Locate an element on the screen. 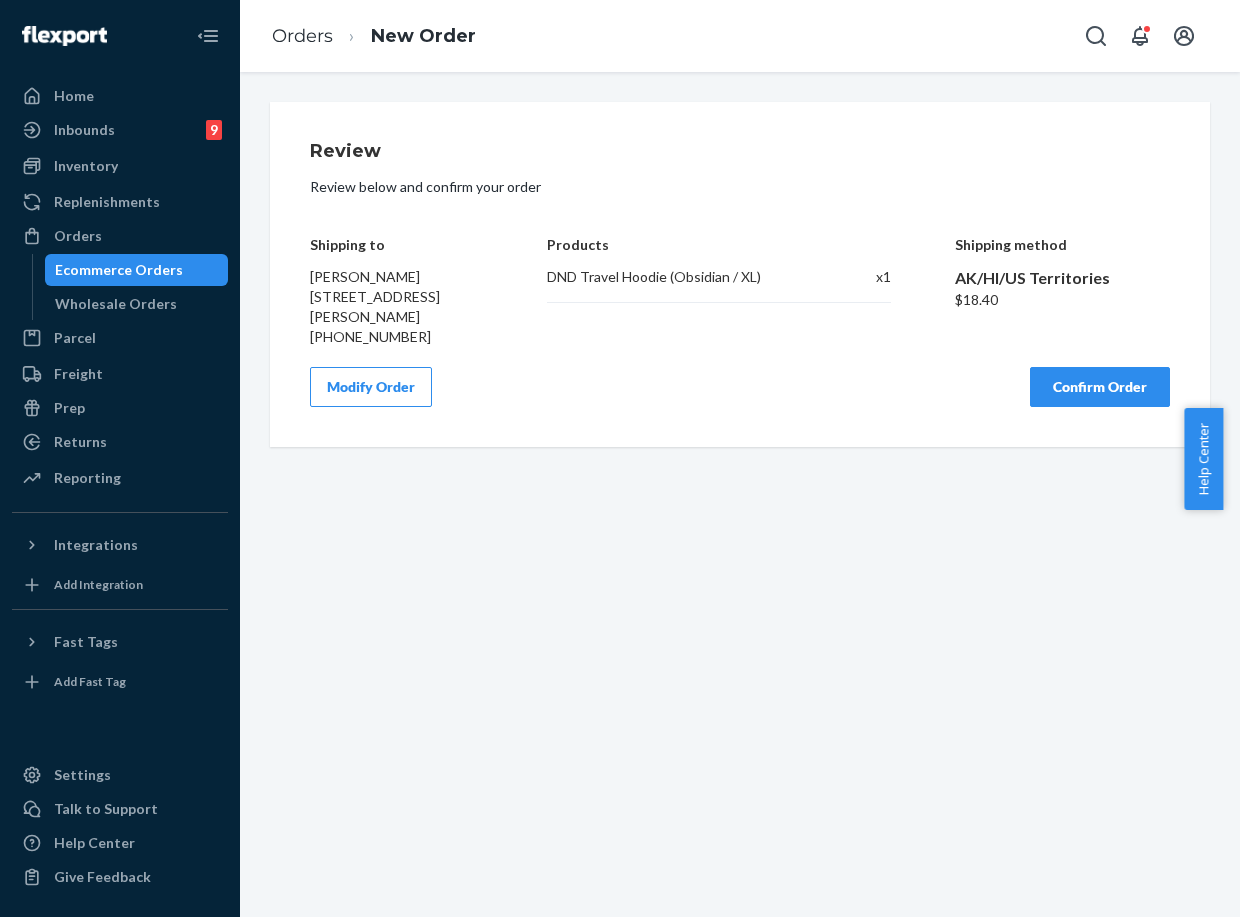 This screenshot has height=917, width=1240. a: Inventory is located at coordinates (120, 166).